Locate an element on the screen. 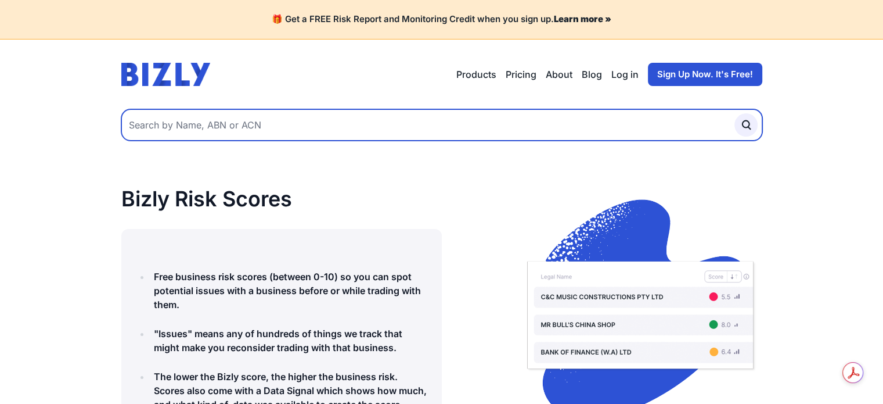 This screenshot has height=404, width=883. a: Pricing is located at coordinates (521, 74).